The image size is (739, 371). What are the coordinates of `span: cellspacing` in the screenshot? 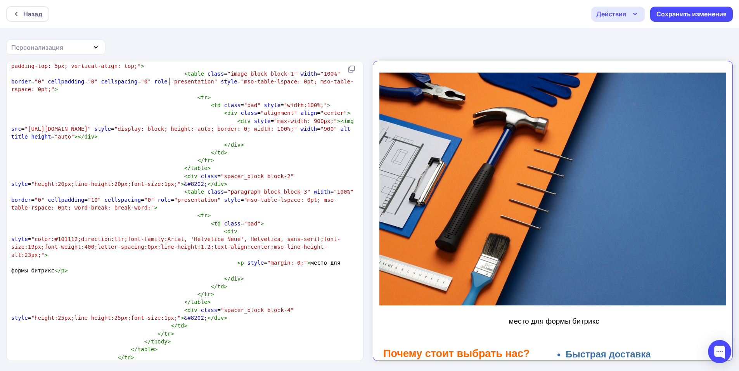 It's located at (119, 82).